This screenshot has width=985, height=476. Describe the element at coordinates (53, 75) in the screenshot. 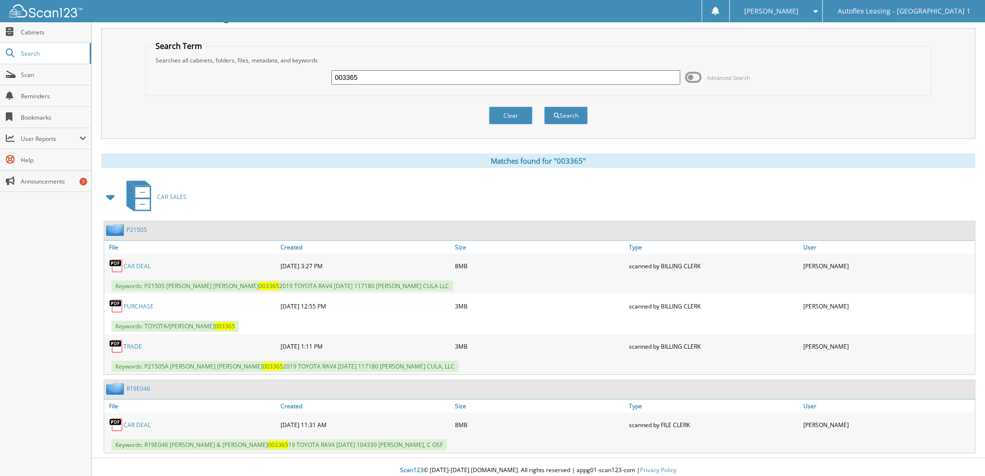

I see `span: Scan` at that location.